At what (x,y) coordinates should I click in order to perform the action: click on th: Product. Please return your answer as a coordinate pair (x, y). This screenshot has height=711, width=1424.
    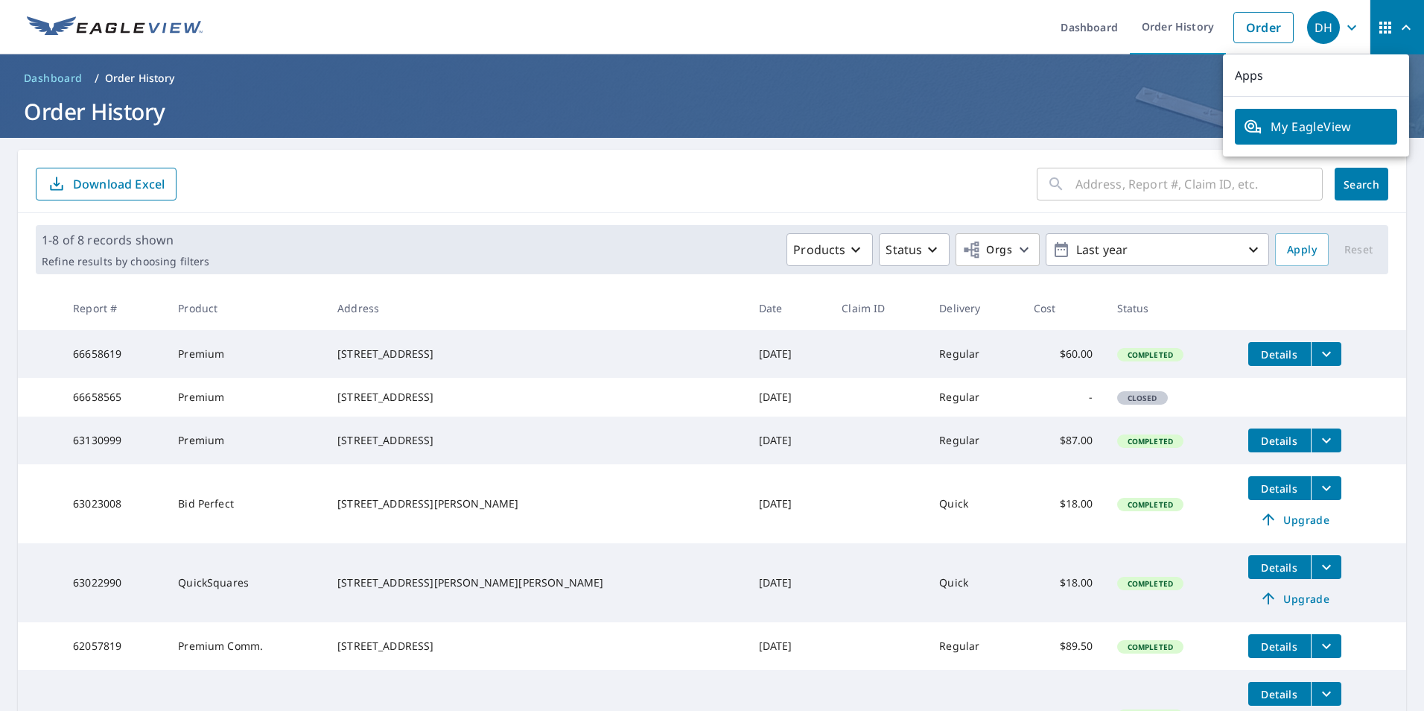
    Looking at the image, I should click on (246, 308).